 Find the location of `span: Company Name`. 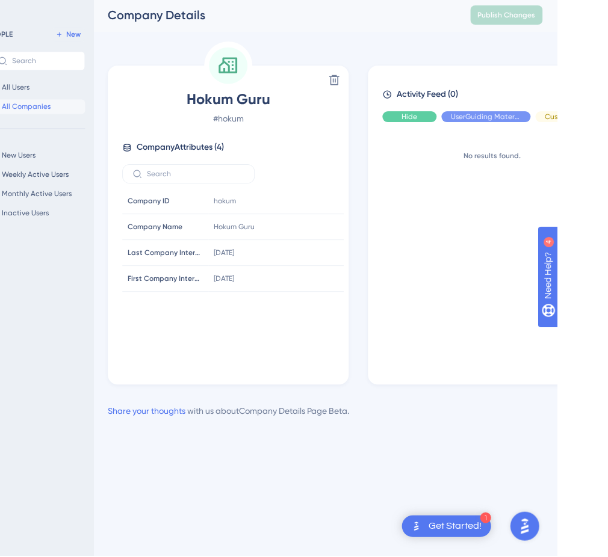

span: Company Name is located at coordinates (206, 229).